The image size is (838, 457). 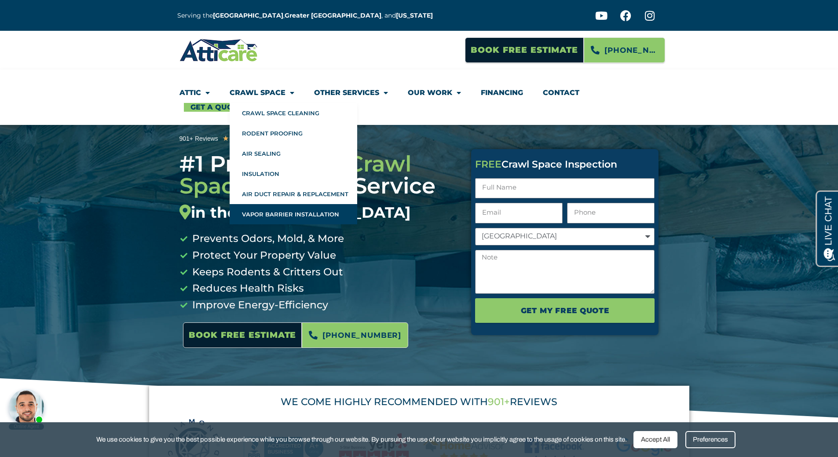 I want to click on div: 5/5, so click(x=238, y=139).